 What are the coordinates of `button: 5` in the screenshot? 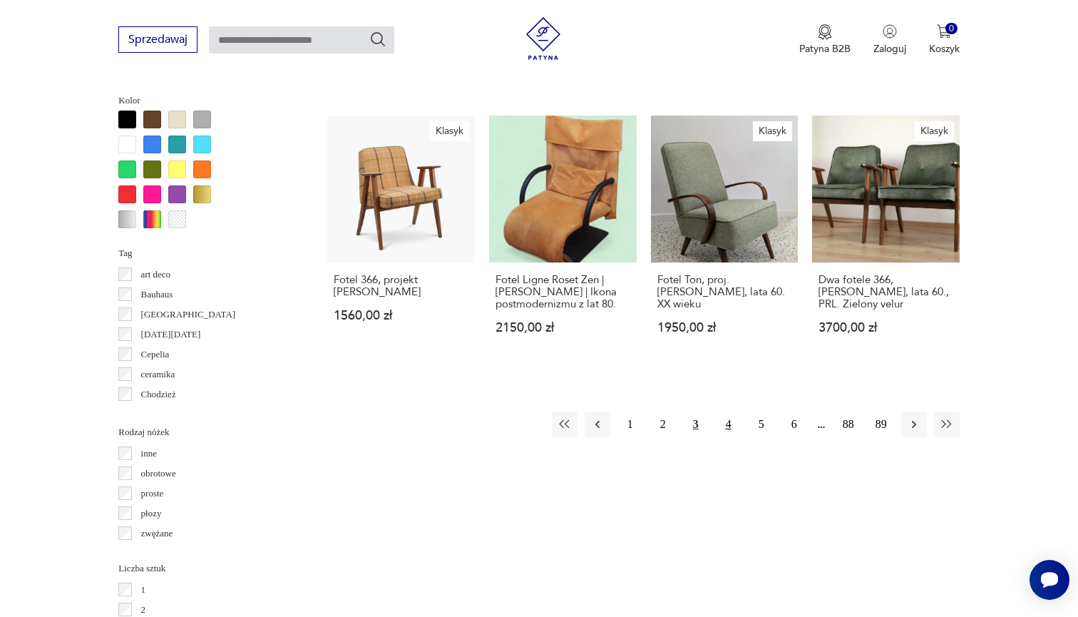 It's located at (762, 424).